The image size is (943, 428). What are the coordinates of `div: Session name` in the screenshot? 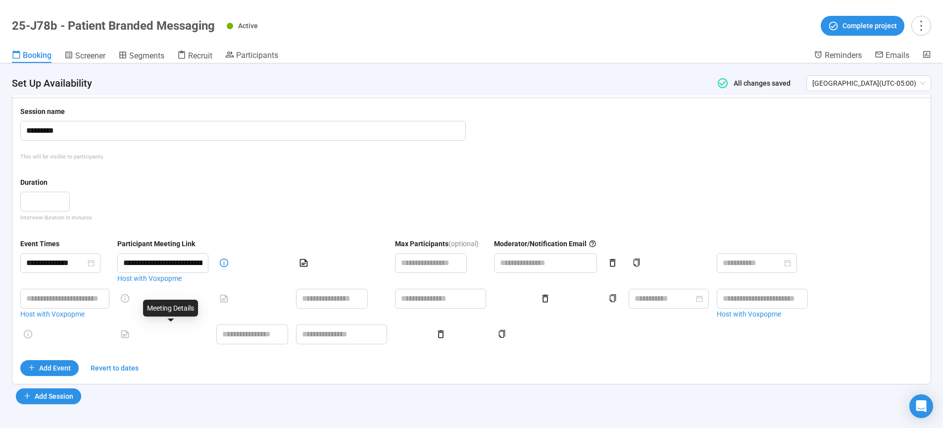 It's located at (43, 111).